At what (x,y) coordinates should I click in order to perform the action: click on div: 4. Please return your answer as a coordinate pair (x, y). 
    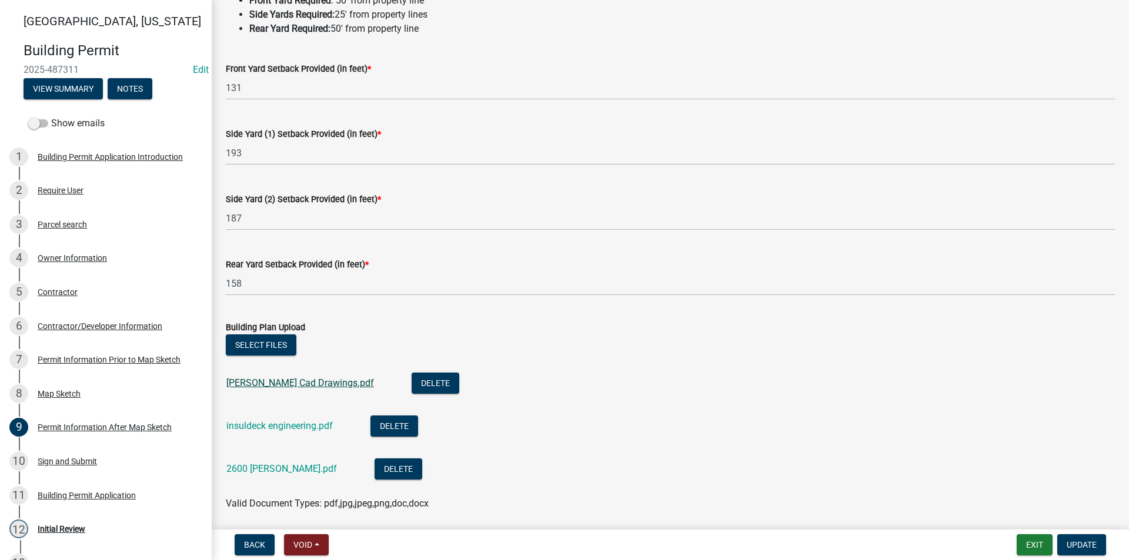
    Looking at the image, I should click on (19, 258).